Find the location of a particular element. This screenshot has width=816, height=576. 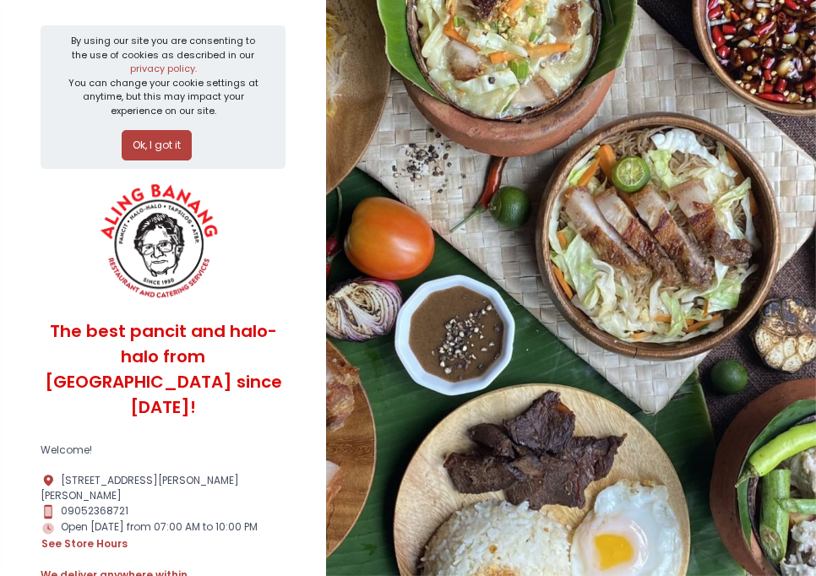

a: privacy policy. is located at coordinates (163, 68).